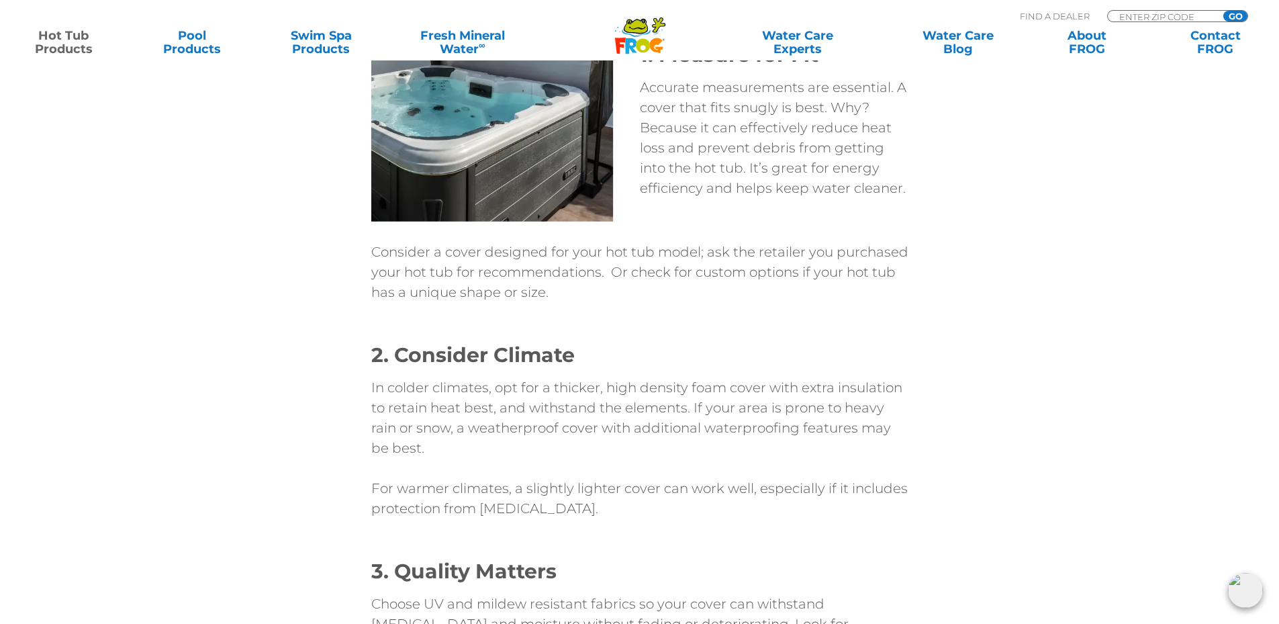 The height and width of the screenshot is (624, 1279). What do you see at coordinates (640, 418) in the screenshot?
I see `p: In colder climates, opt for a thicker, high density foam cover with extra insulation to retain he...` at bounding box center [640, 418].